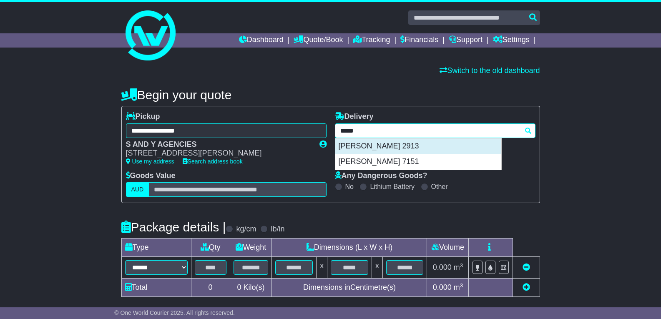 The width and height of the screenshot is (661, 319). I want to click on a: Switch to the old dashboard, so click(490, 71).